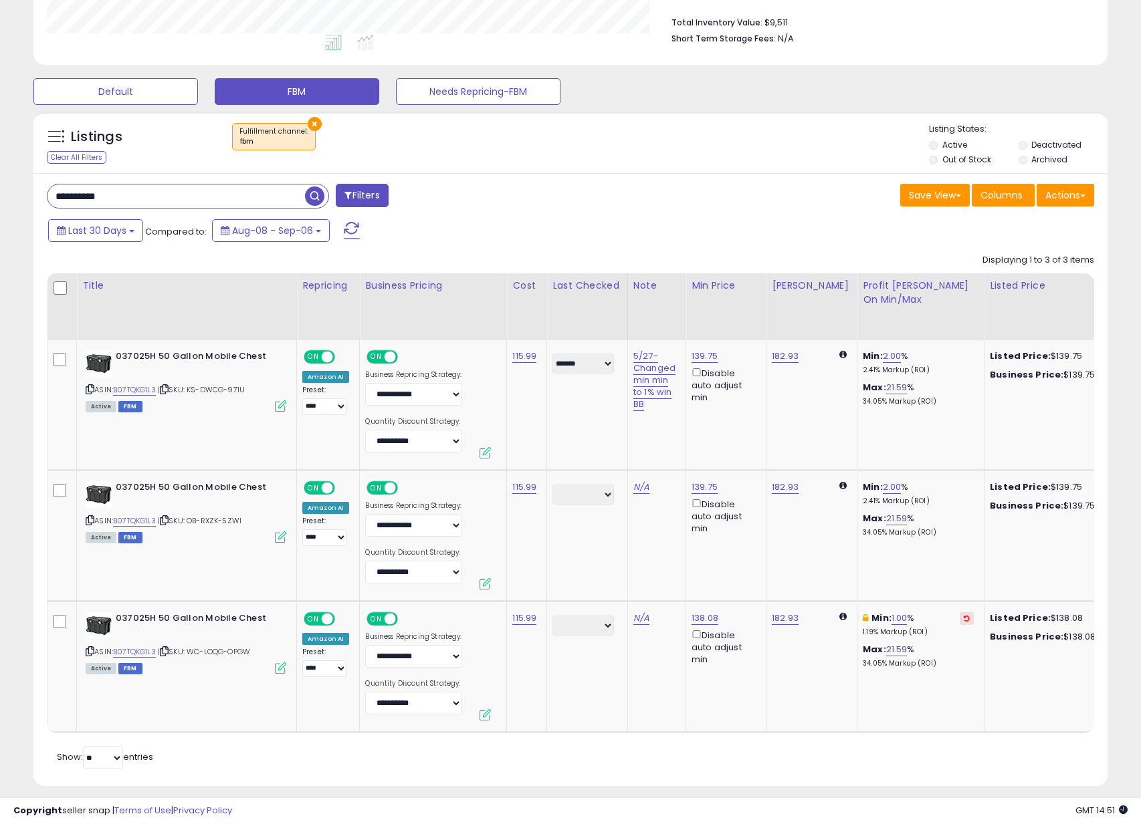  Describe the element at coordinates (187, 286) in the screenshot. I see `div: Title` at that location.